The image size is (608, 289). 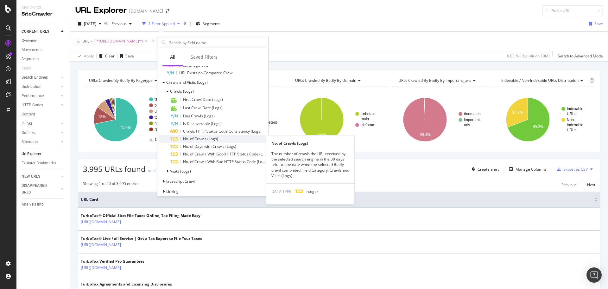 I want to click on div: Clear, so click(x=110, y=56).